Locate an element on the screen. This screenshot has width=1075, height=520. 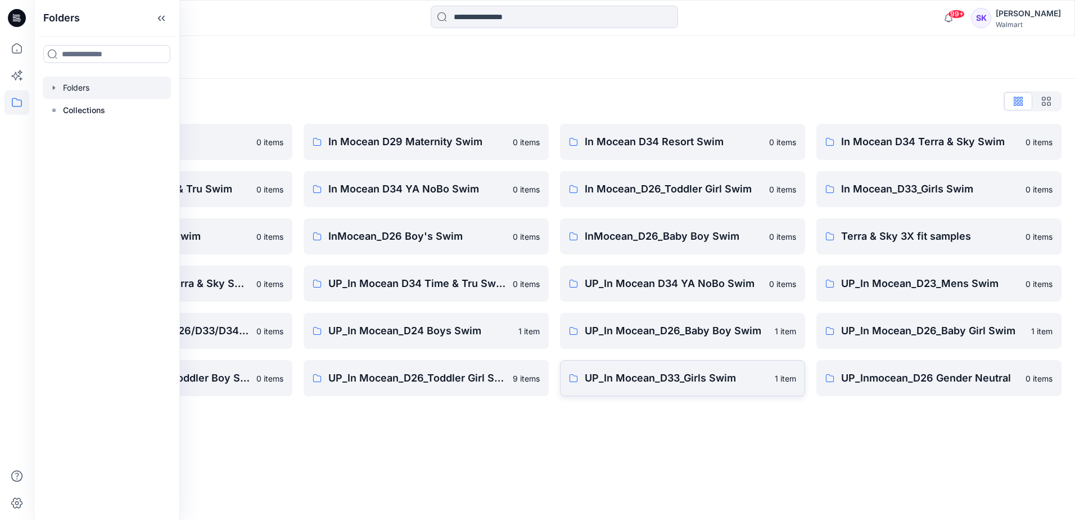
a: UP_In Mocean_D26_Baby Boy Swim1 item is located at coordinates (683, 331).